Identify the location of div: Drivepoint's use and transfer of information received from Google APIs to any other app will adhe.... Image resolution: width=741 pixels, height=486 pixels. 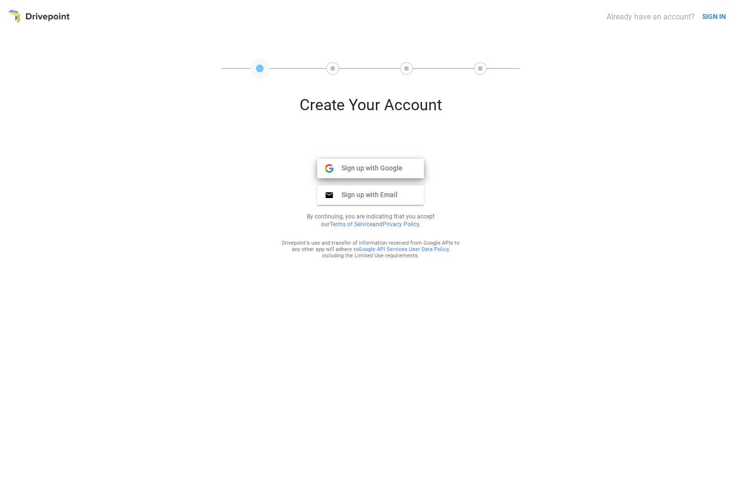
(370, 249).